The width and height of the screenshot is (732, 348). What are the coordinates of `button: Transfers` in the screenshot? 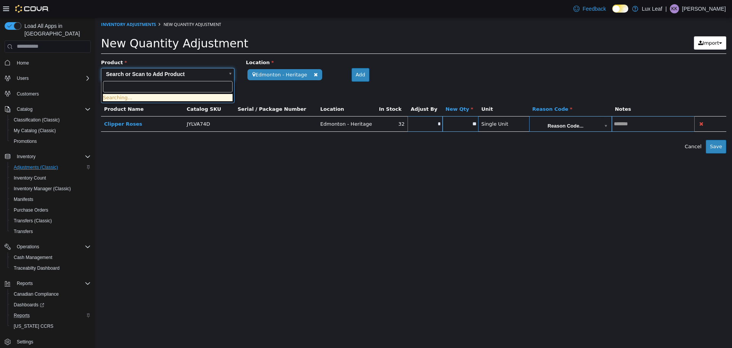 It's located at (51, 231).